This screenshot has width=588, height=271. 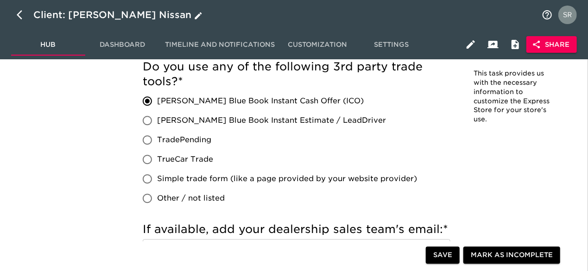 What do you see at coordinates (471, 44) in the screenshot?
I see `button: Edit Hub` at bounding box center [471, 44].